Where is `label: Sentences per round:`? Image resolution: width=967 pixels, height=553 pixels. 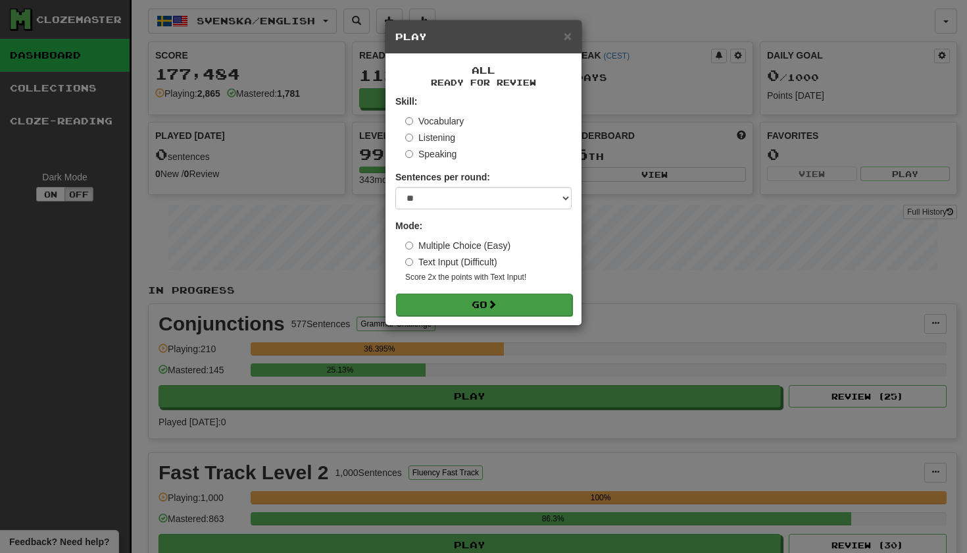
label: Sentences per round: is located at coordinates (443, 177).